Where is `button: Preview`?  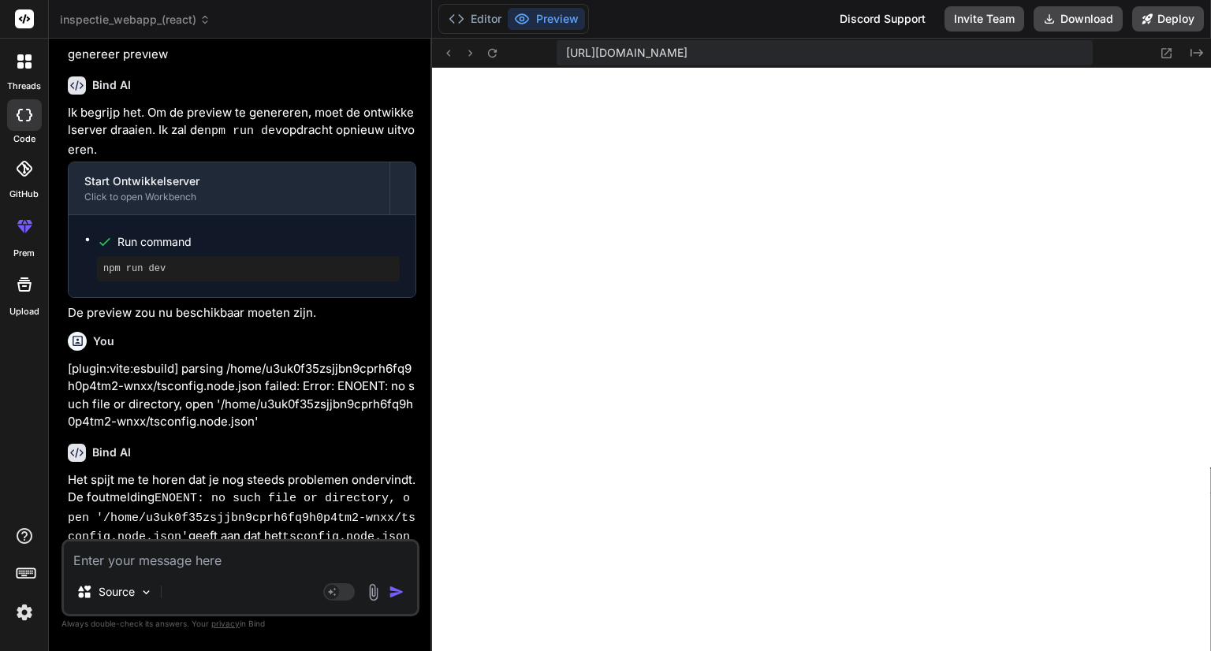
button: Preview is located at coordinates (546, 19).